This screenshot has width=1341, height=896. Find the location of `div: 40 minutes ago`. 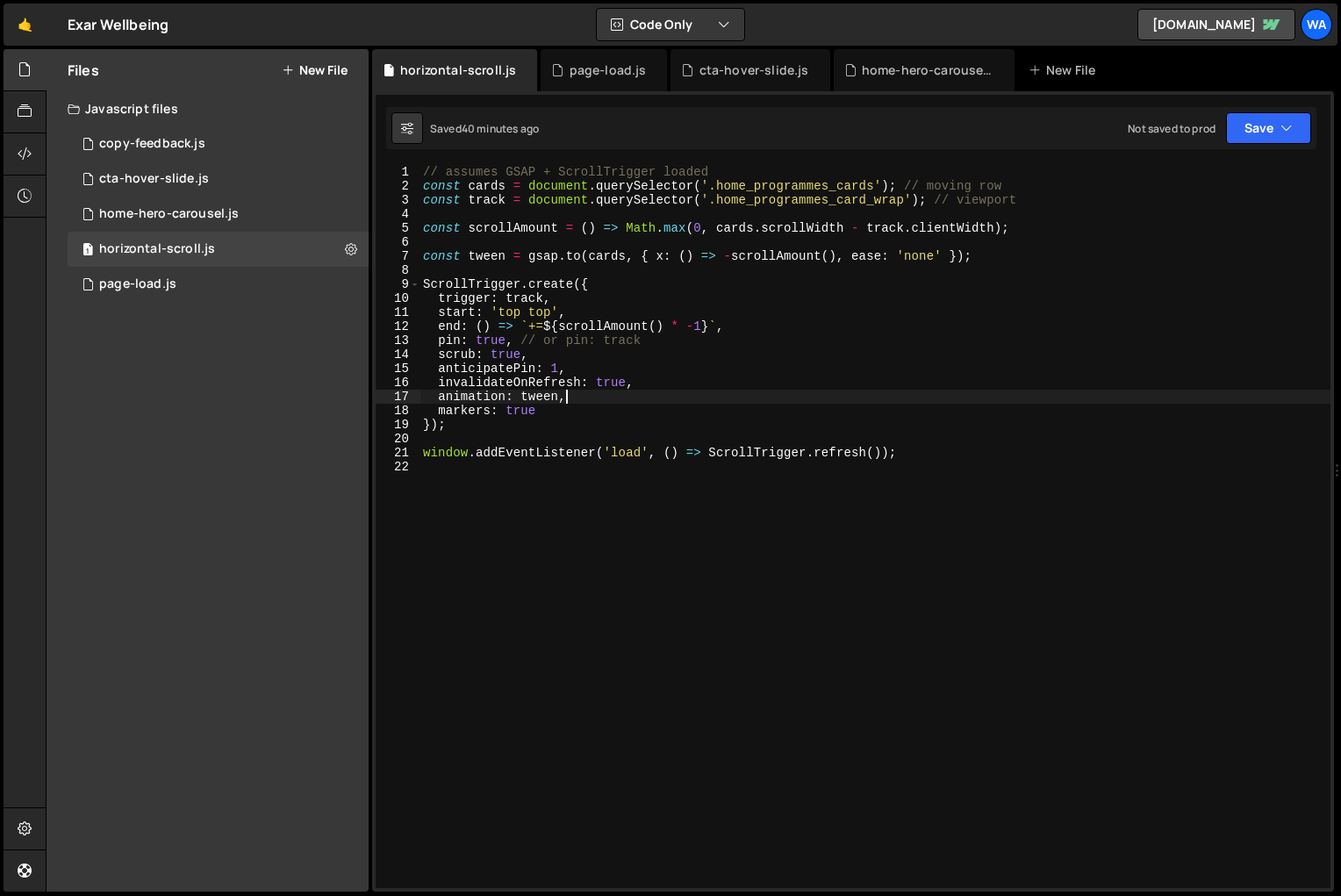

div: 40 minutes ago is located at coordinates (501, 128).